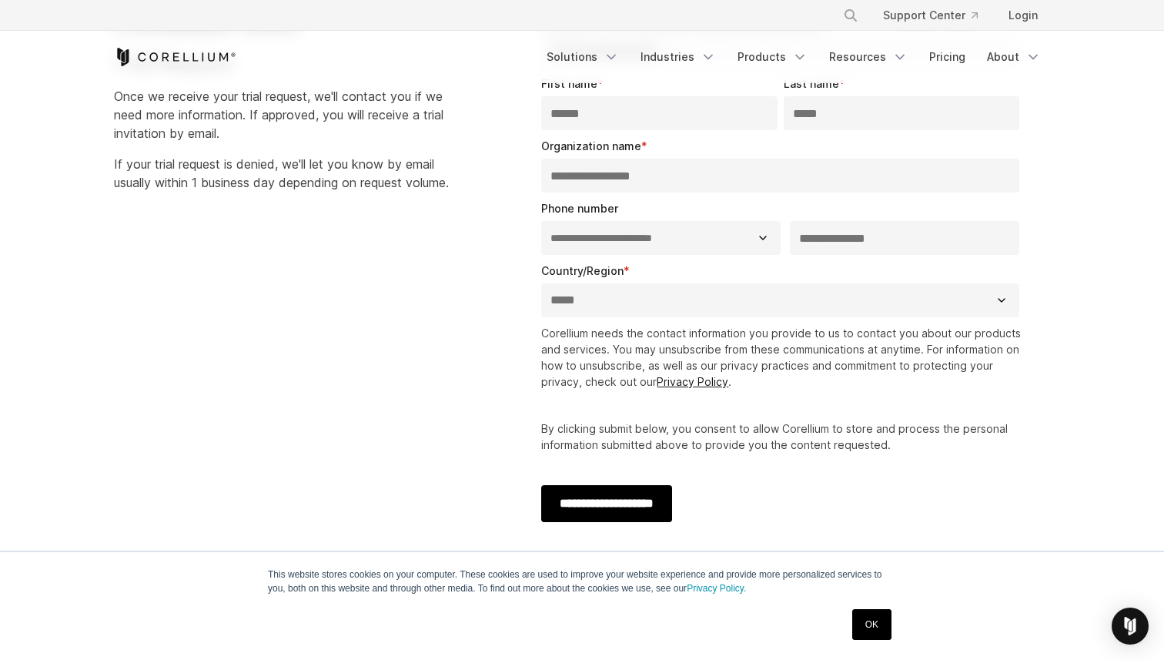 The image size is (1164, 660). Describe the element at coordinates (930, 15) in the screenshot. I see `a: Support Center` at that location.